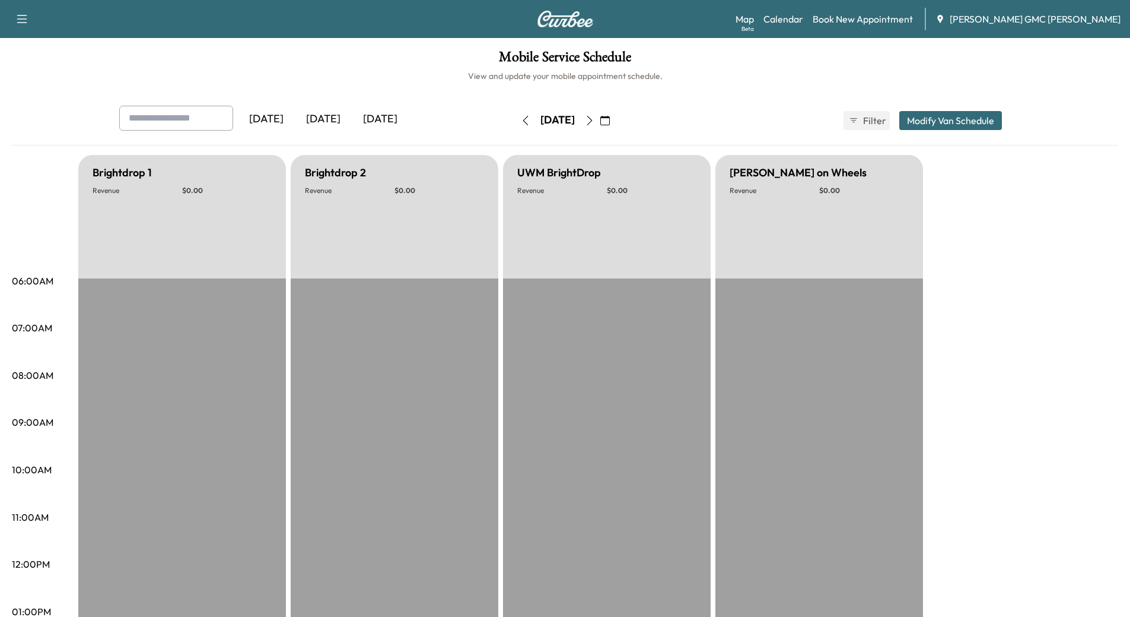 The image size is (1130, 617). What do you see at coordinates (31, 564) in the screenshot?
I see `p: 12:00PM` at bounding box center [31, 564].